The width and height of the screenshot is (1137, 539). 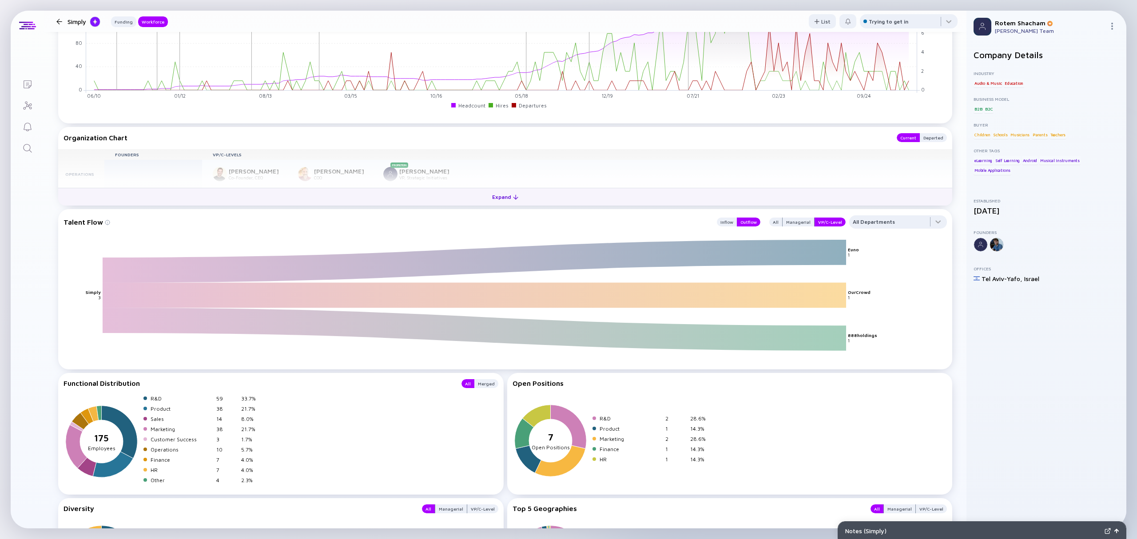 I want to click on tspan: 09/24, so click(x=864, y=96).